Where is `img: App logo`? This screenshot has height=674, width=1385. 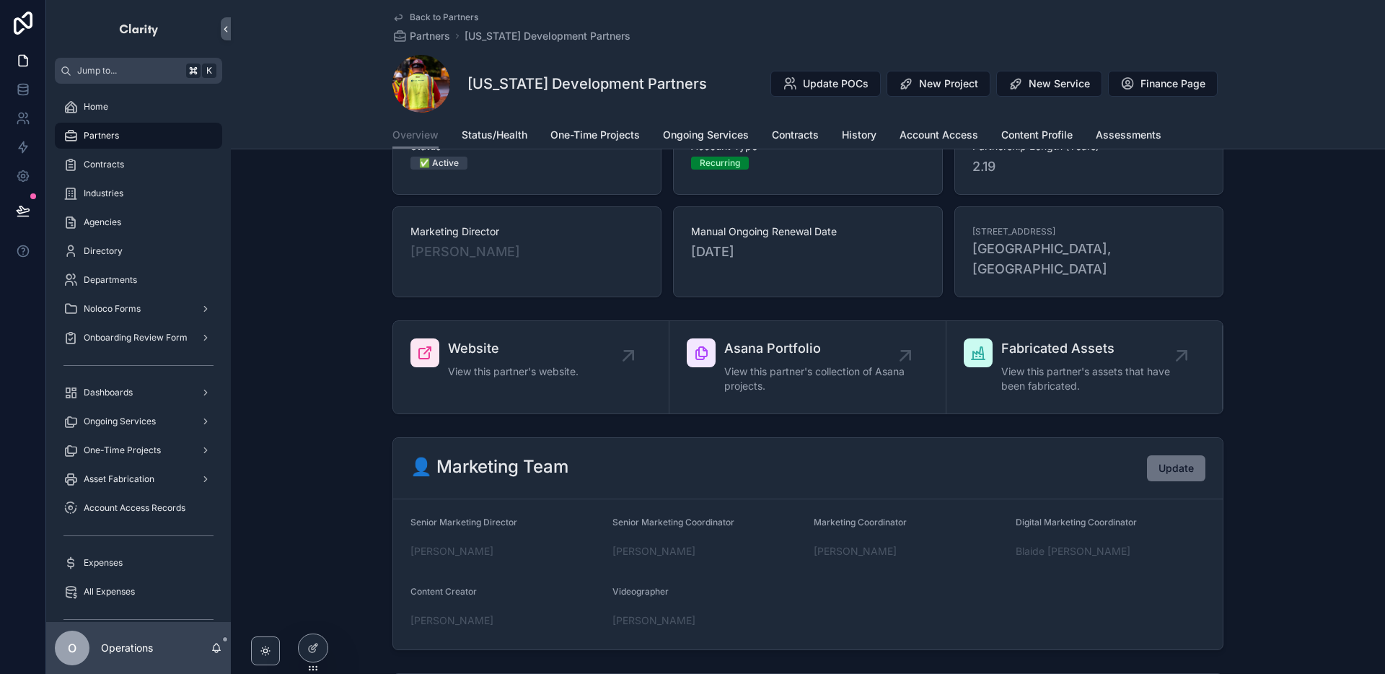
img: App logo is located at coordinates (139, 29).